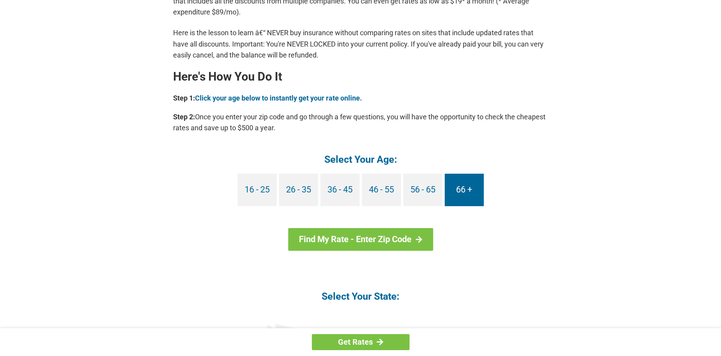 The width and height of the screenshot is (721, 356). What do you see at coordinates (381, 190) in the screenshot?
I see `a: 46 - 55` at bounding box center [381, 190].